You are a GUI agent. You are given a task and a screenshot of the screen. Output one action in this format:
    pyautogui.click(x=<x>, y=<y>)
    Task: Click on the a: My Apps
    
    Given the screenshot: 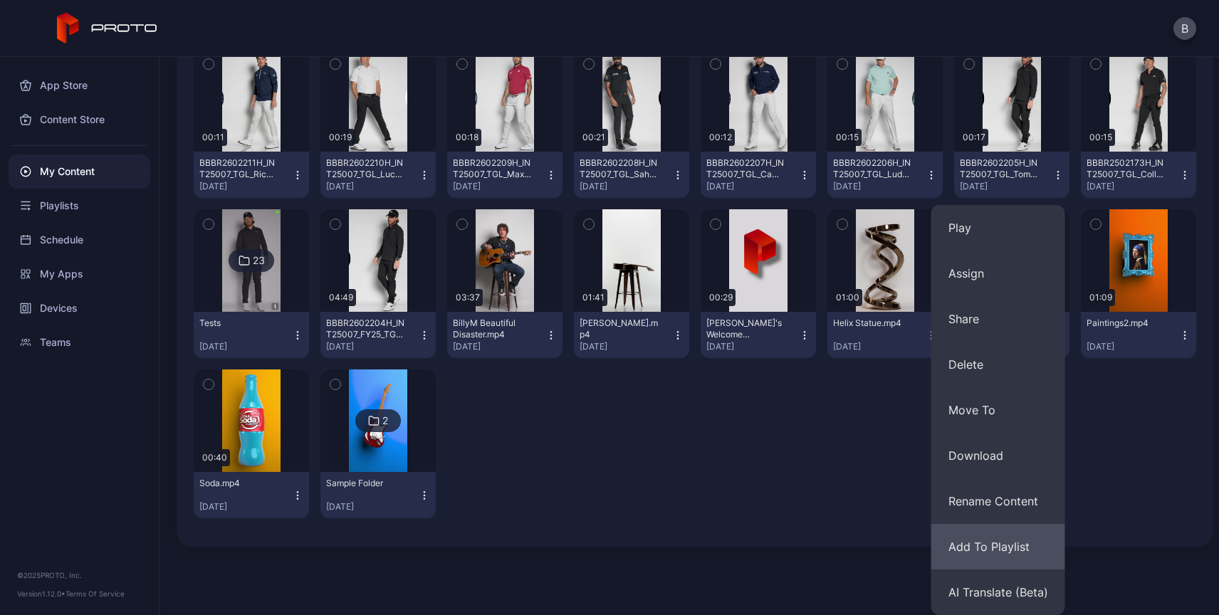 What is the action you would take?
    pyautogui.click(x=79, y=274)
    